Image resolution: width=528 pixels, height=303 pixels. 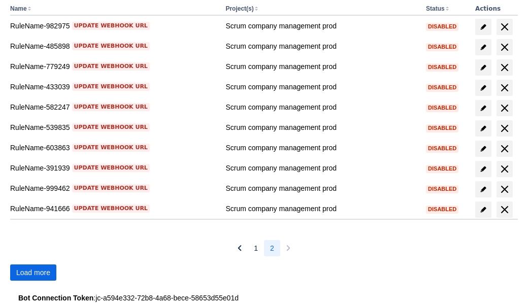 I want to click on button: Previous, so click(x=240, y=248).